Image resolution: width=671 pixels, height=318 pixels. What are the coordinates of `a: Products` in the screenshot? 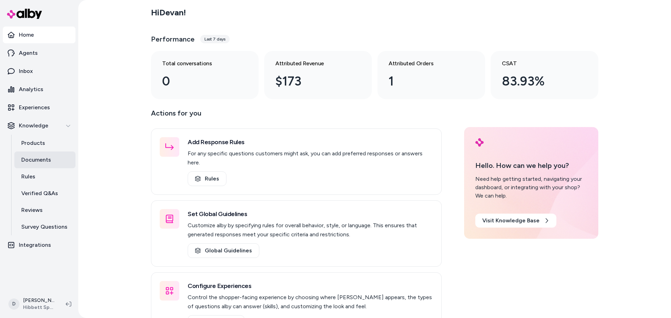 It's located at (45, 143).